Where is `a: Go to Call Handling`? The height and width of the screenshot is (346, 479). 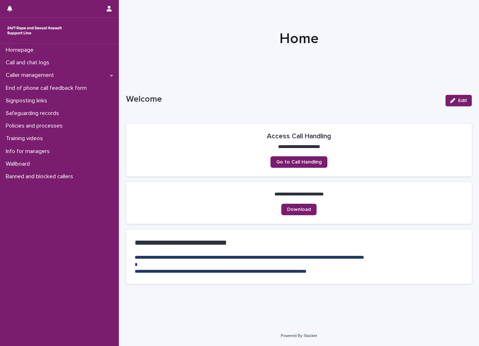 a: Go to Call Handling is located at coordinates (299, 162).